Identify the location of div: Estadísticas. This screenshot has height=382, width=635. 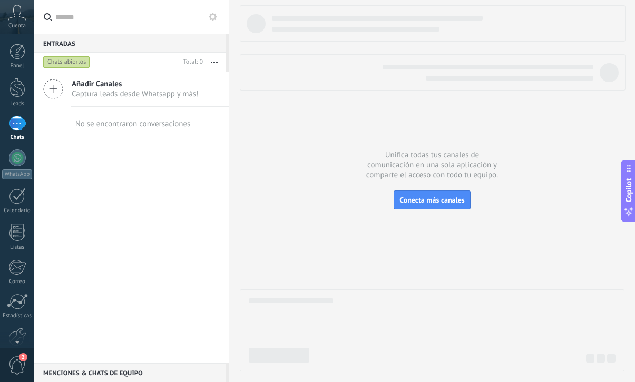
(17, 316).